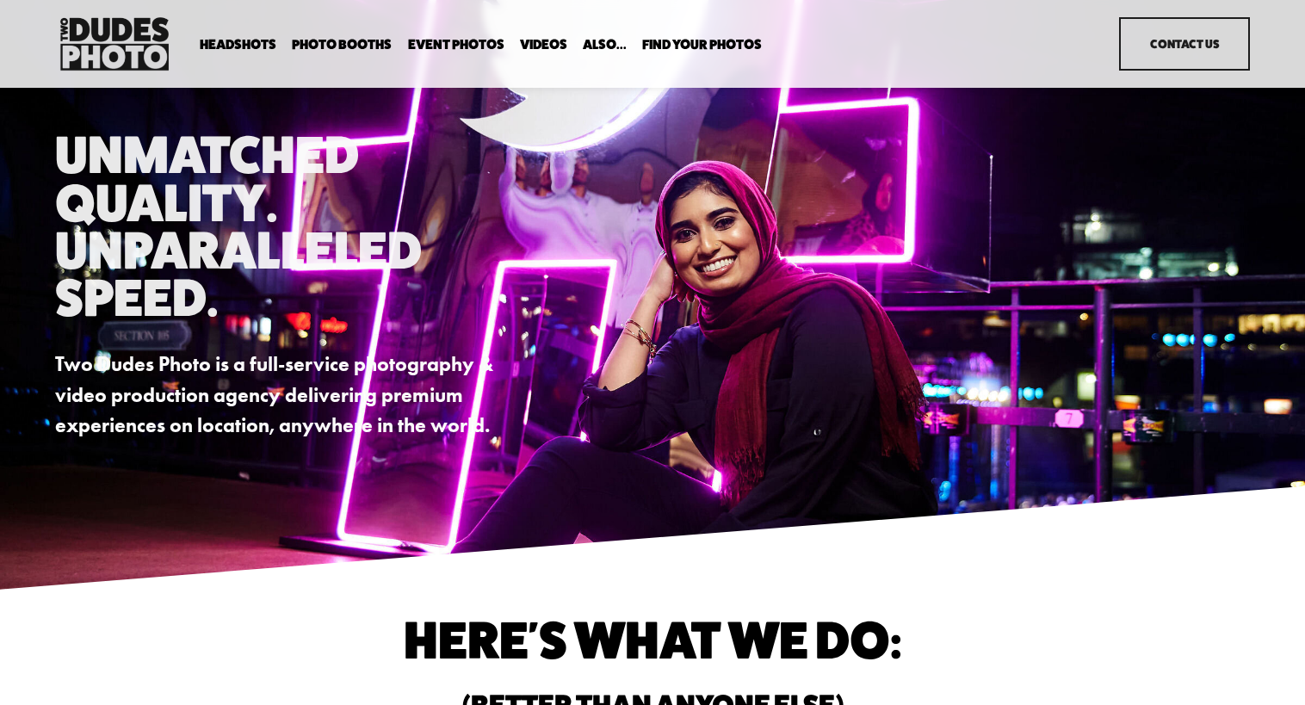  I want to click on h1: Here's What We do:, so click(652, 639).